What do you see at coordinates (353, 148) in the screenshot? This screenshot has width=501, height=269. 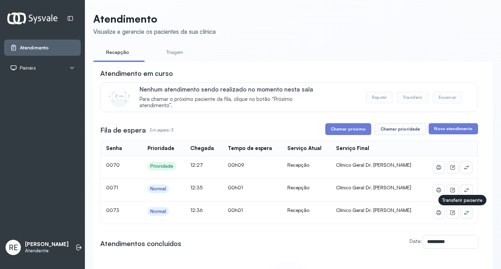 I see `div: Serviço Final` at bounding box center [353, 148].